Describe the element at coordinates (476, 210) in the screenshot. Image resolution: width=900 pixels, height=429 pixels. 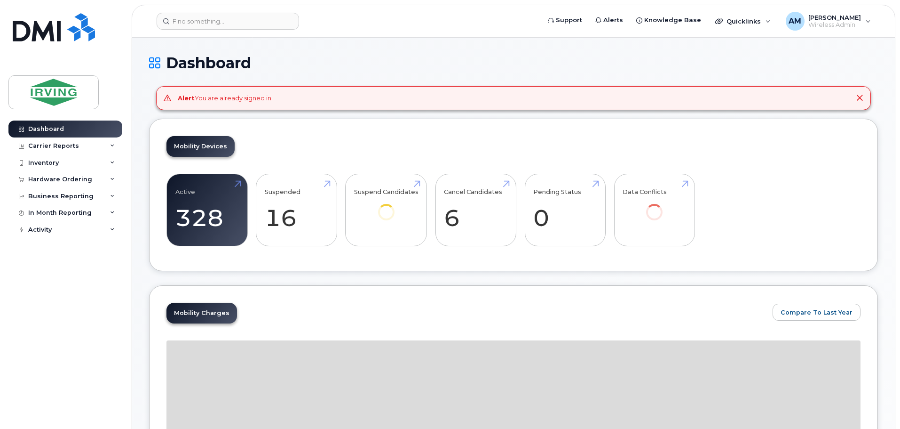
I see `a: Cancel Candidates 6` at that location.